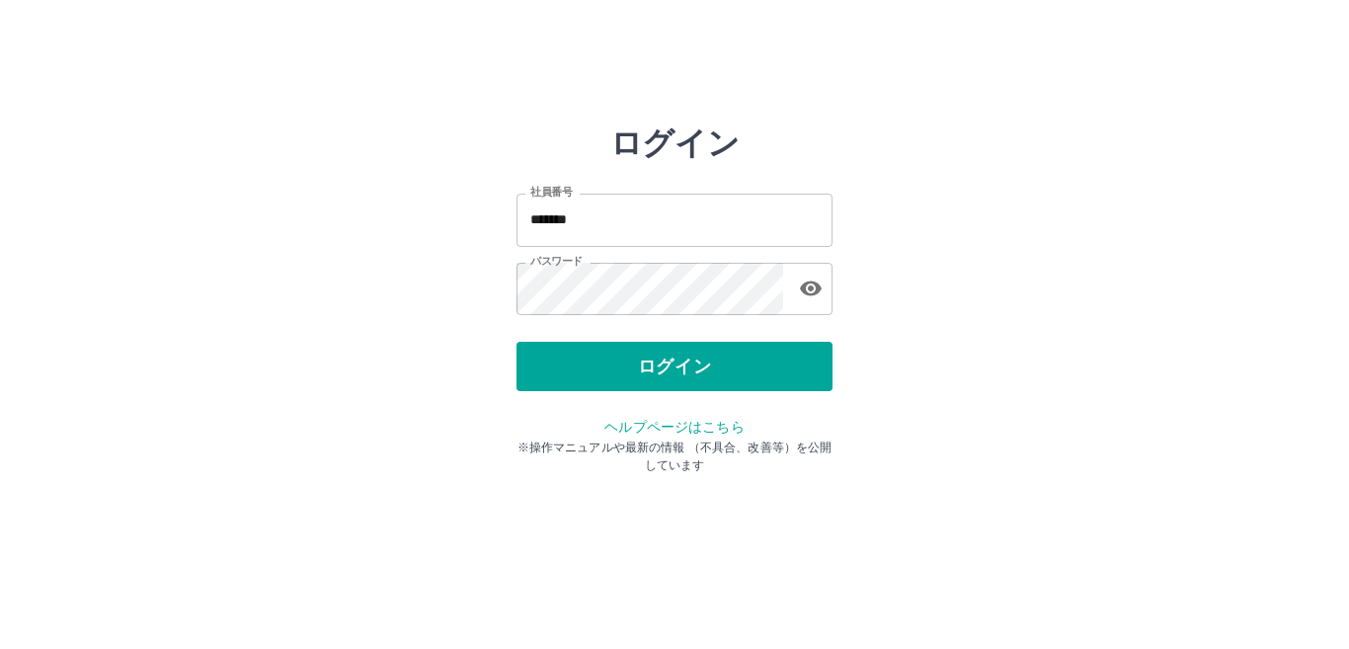 Image resolution: width=1349 pixels, height=649 pixels. I want to click on a: ヘルプページはこちら, so click(673, 427).